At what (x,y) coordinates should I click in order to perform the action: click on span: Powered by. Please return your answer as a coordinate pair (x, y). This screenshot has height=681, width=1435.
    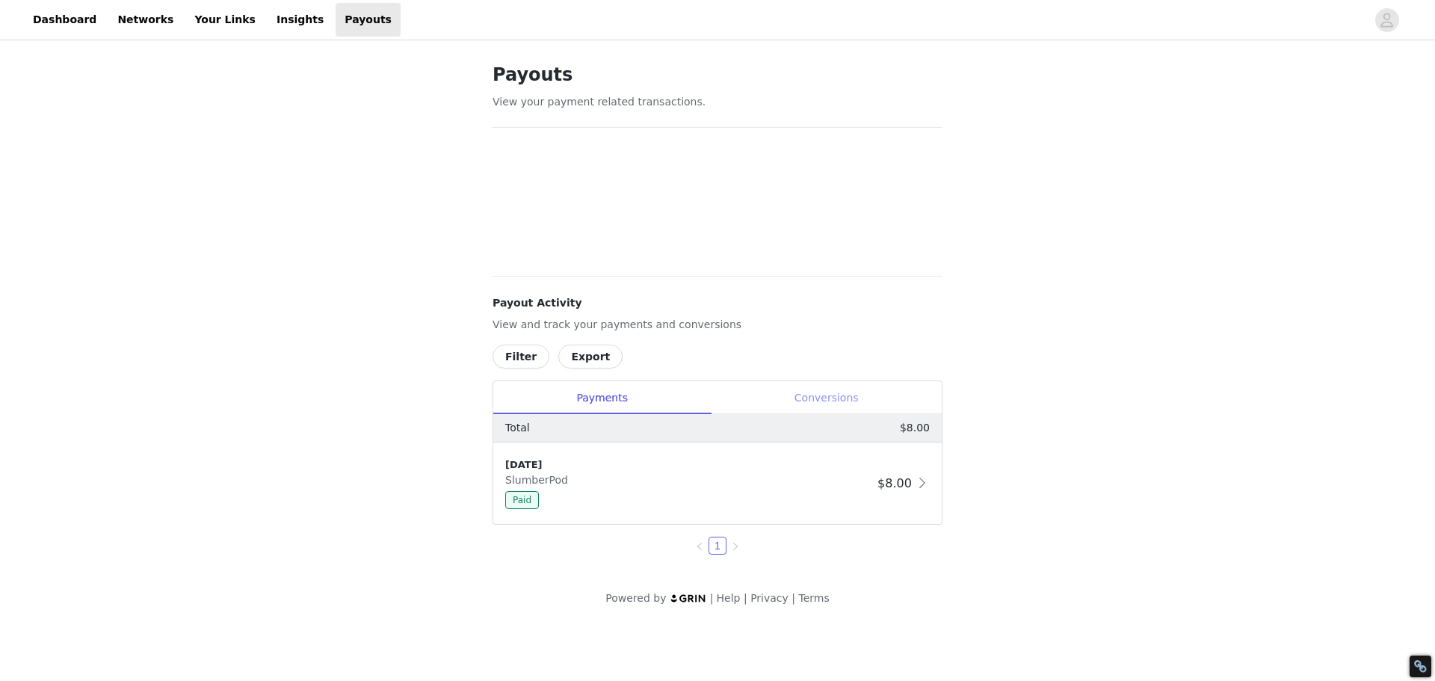
    Looking at the image, I should click on (635, 598).